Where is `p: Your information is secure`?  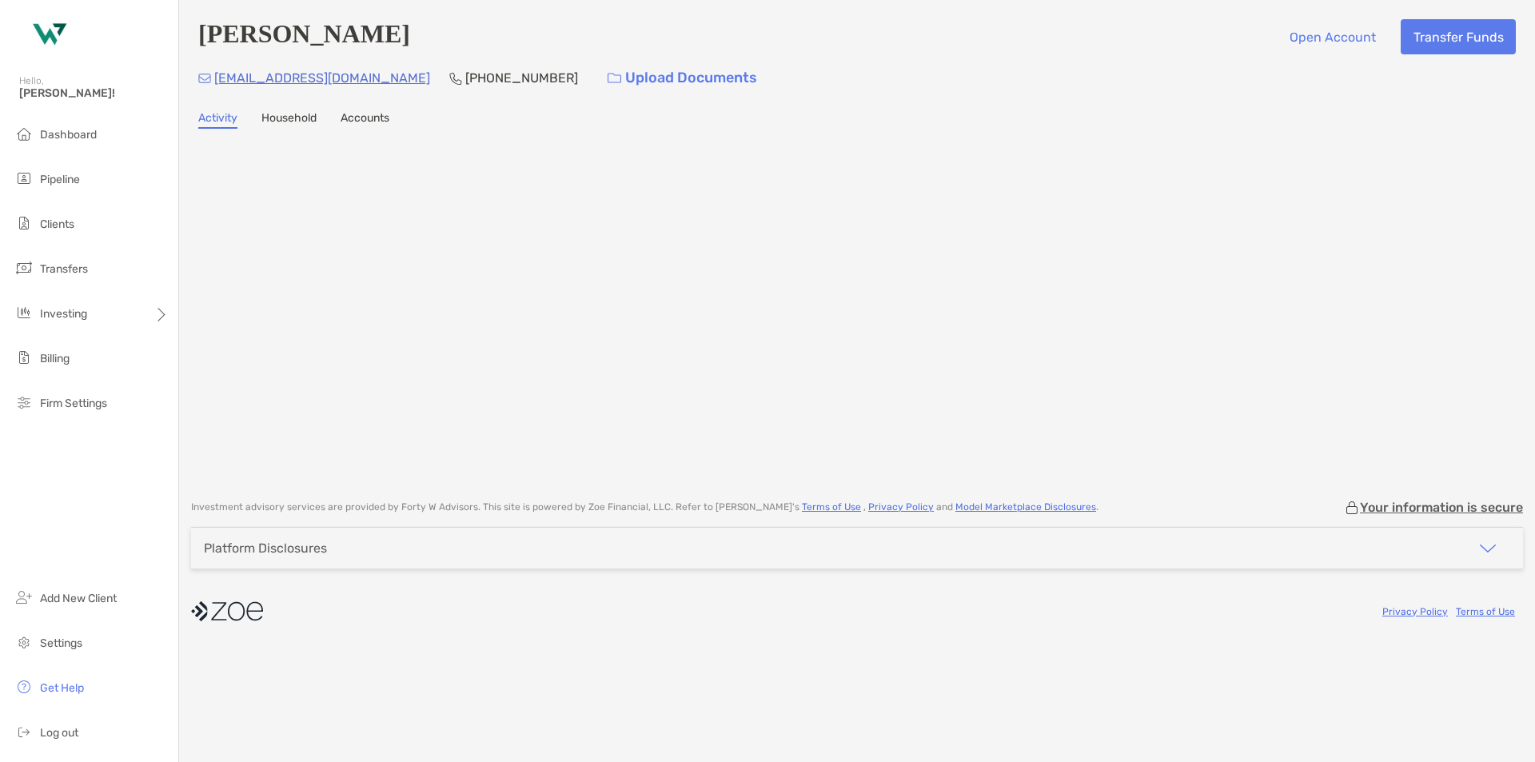 p: Your information is secure is located at coordinates (1441, 507).